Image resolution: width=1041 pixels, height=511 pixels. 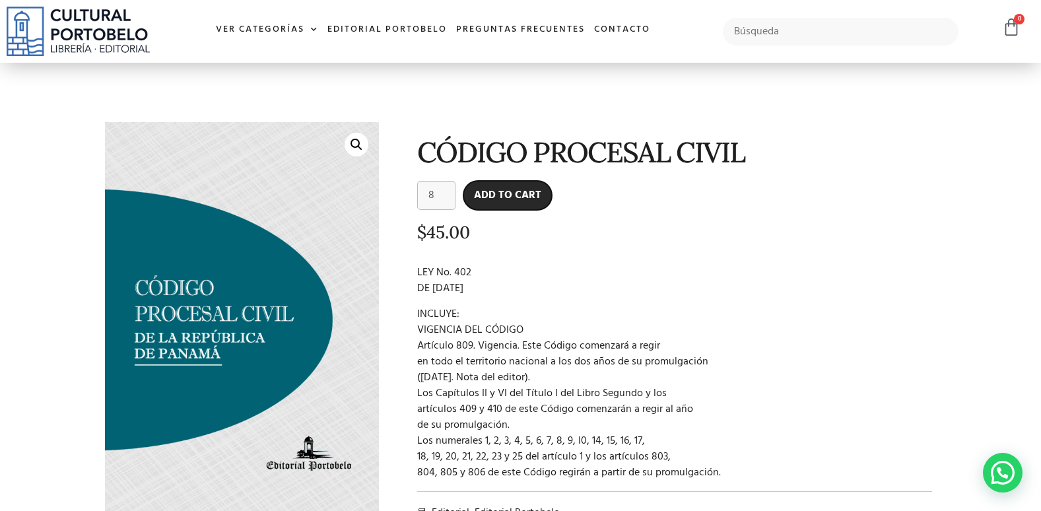 What do you see at coordinates (622, 30) in the screenshot?
I see `a: Contacto` at bounding box center [622, 30].